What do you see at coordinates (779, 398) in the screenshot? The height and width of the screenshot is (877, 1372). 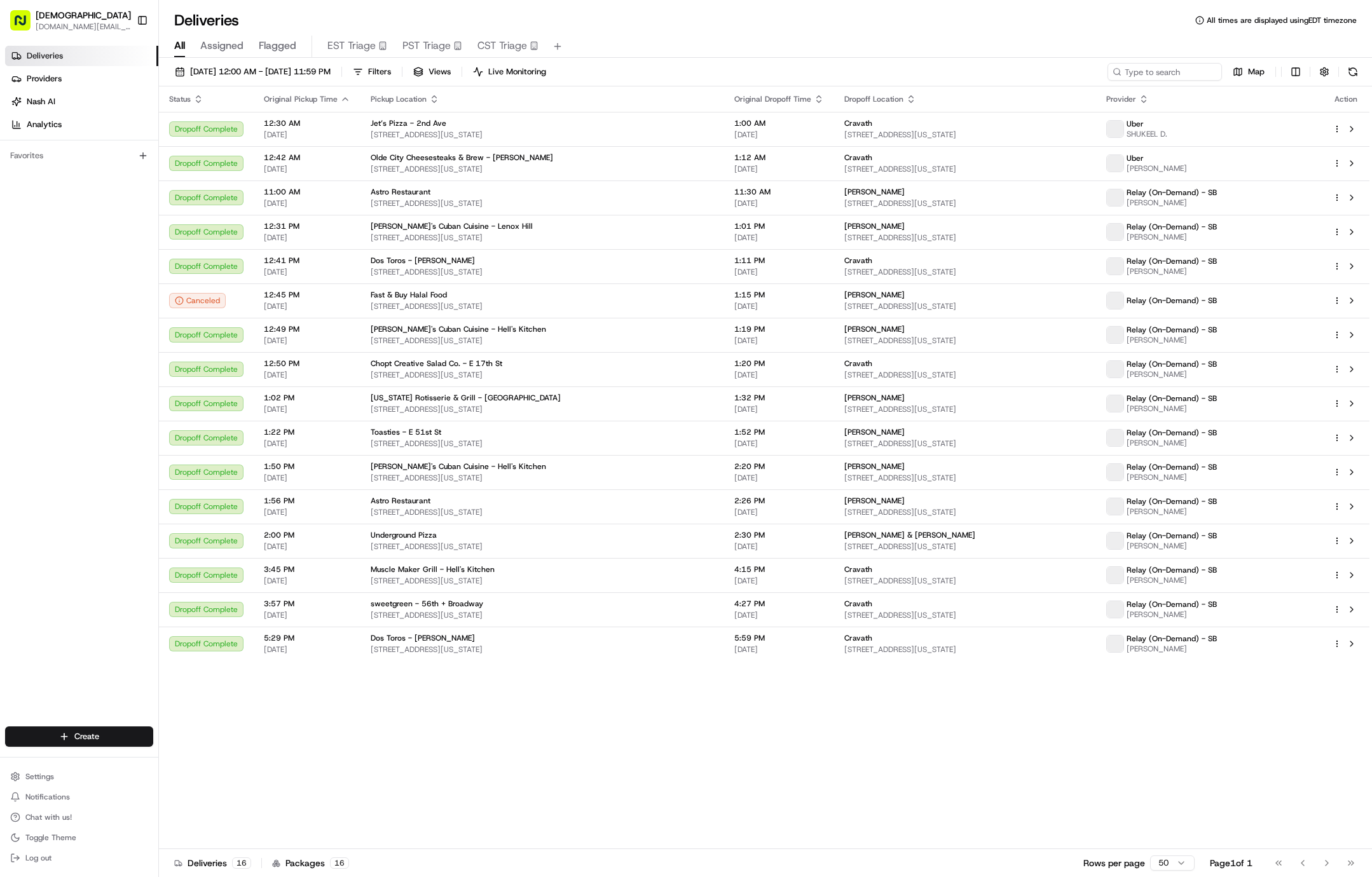 I see `span: 1:32 PM` at bounding box center [779, 398].